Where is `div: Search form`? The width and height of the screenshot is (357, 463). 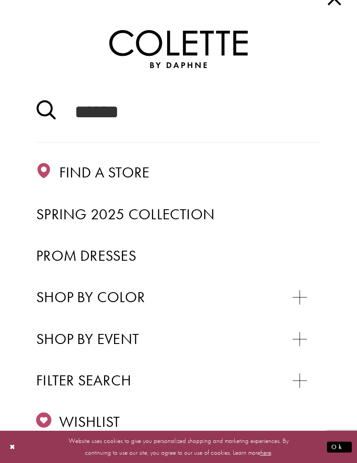 div: Search form is located at coordinates (179, 112).